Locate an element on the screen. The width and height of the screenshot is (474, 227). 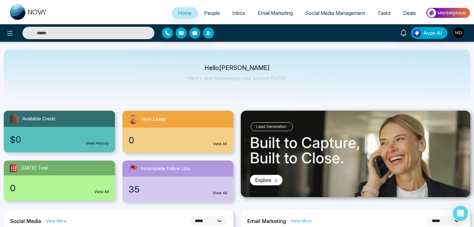
a: Home is located at coordinates (185, 13).